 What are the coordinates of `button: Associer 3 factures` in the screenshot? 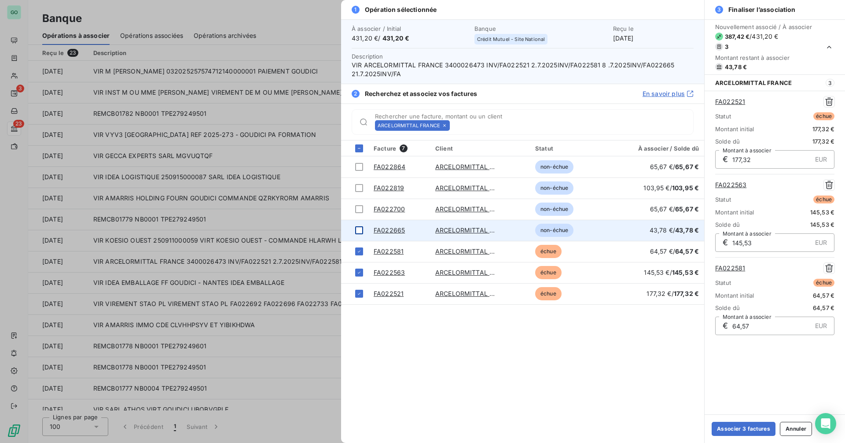 It's located at (744, 429).